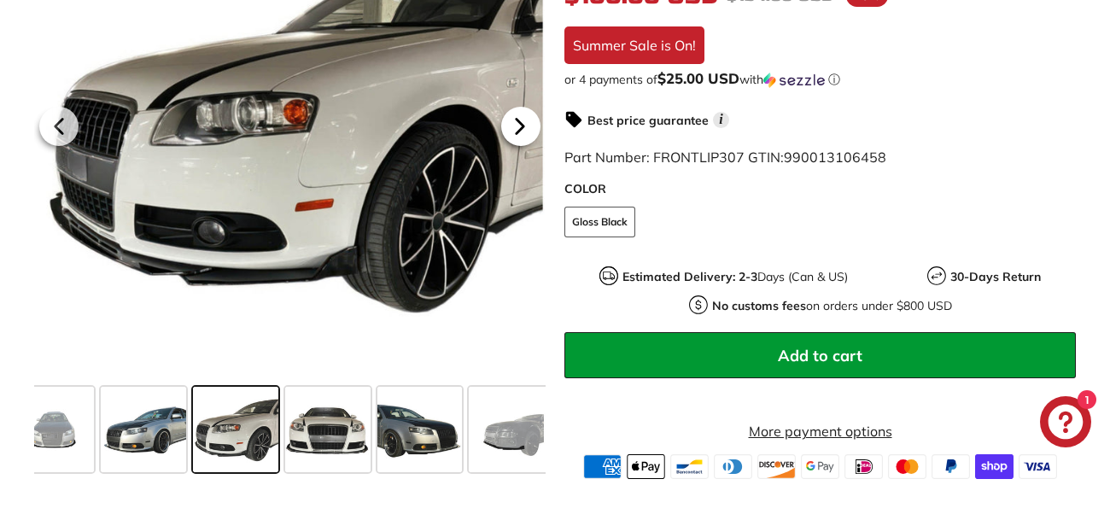 Image resolution: width=1110 pixels, height=520 pixels. What do you see at coordinates (689, 466) in the screenshot?
I see `img: bancontact` at bounding box center [689, 466].